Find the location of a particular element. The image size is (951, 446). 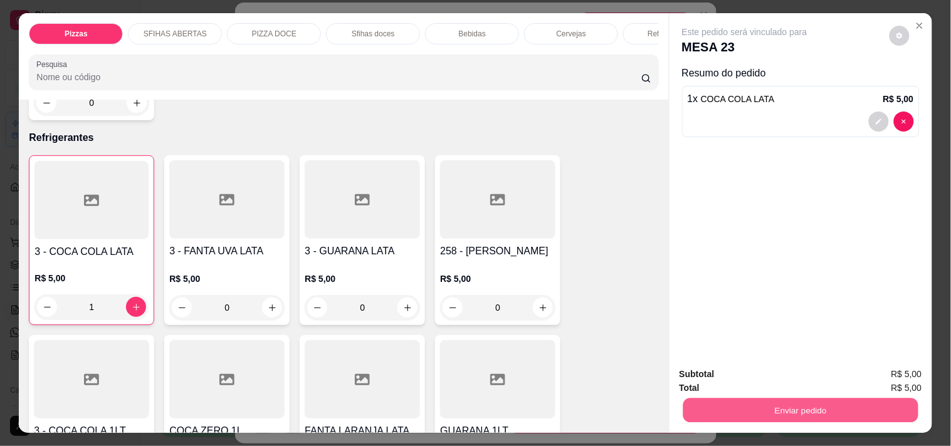

h4: FANTA LARANJA LATA is located at coordinates (362, 431).